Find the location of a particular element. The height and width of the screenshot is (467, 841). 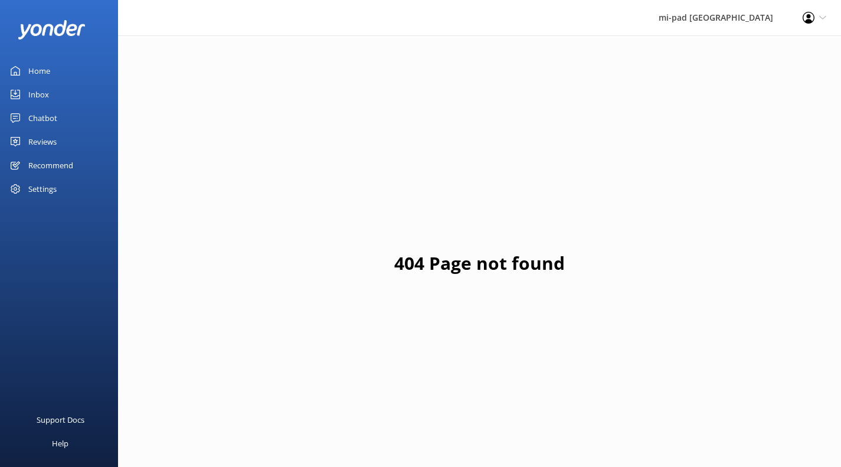

h1: 404 Page not found is located at coordinates (479, 263).